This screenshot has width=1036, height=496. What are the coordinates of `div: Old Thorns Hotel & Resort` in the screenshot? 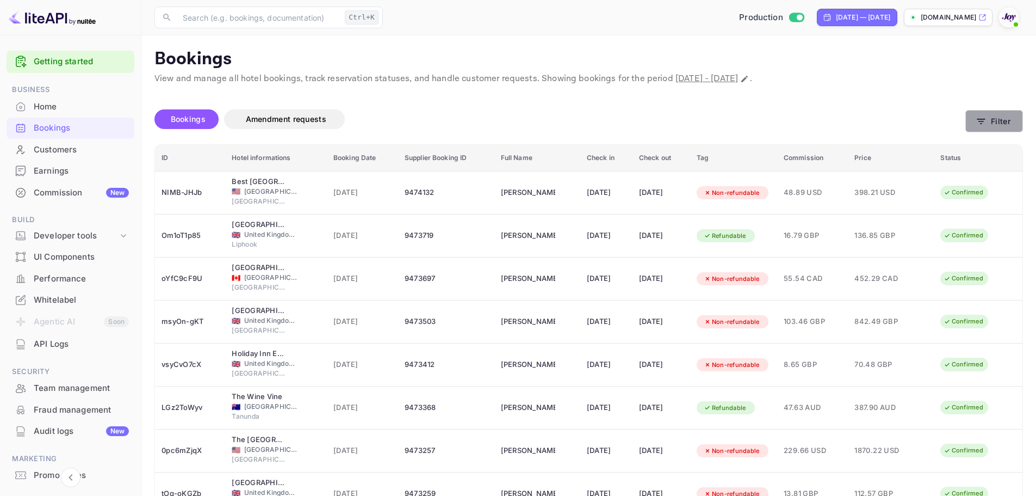 It's located at (259, 225).